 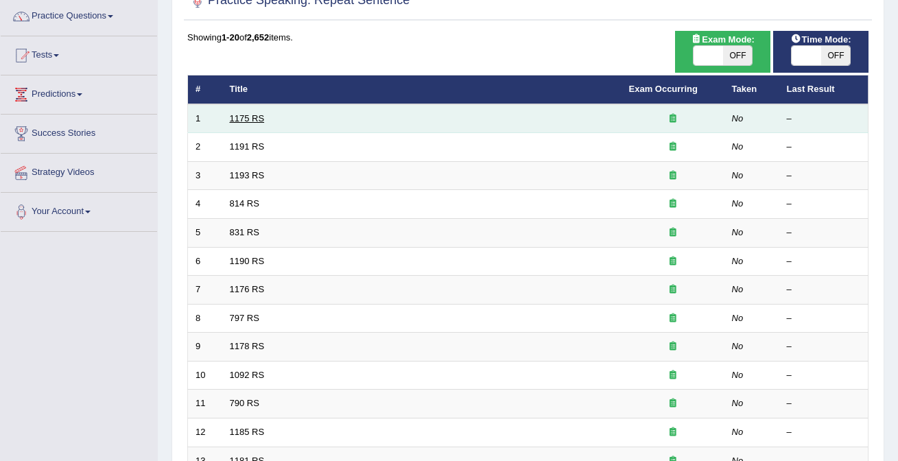 I want to click on div: Showing of items., so click(x=528, y=37).